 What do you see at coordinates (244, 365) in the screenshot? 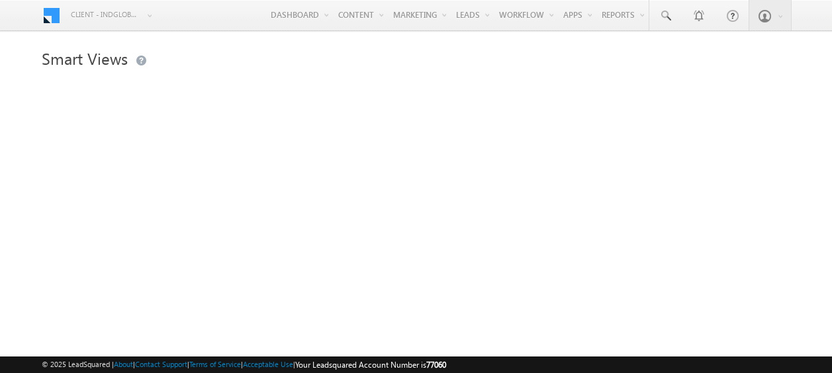
I see `span: © 2025 LeadSquared | | | | |` at bounding box center [244, 365].